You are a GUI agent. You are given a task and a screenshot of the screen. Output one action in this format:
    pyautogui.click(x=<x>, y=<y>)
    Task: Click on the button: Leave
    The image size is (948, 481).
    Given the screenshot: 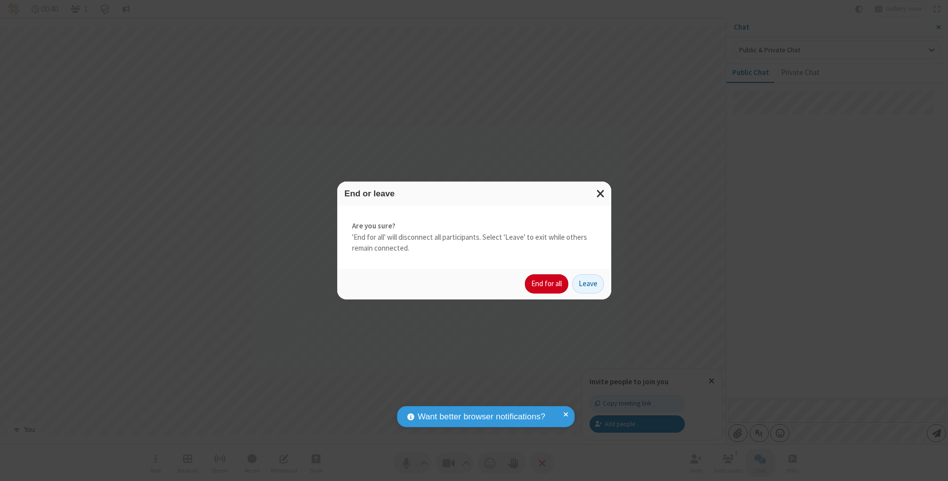 What is the action you would take?
    pyautogui.click(x=588, y=284)
    